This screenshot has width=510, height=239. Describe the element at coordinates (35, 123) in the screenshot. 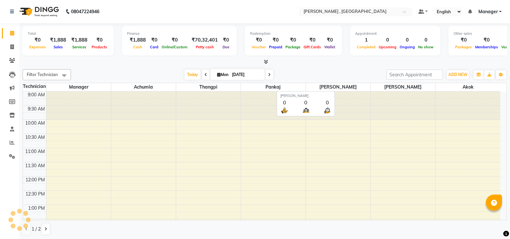

I see `div: 10:00 AM` at that location.